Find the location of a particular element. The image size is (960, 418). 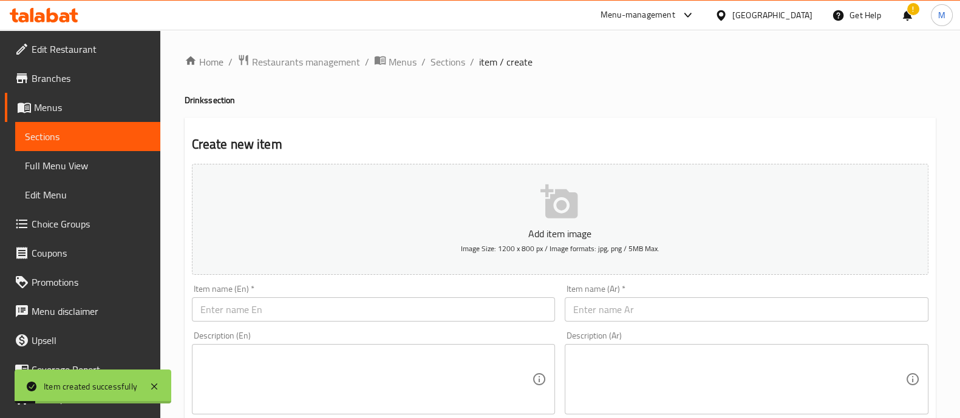

button: Add item imageImage Size: 1200 x 800 px / Image formats: jpg, png / 5MB Max. is located at coordinates (560, 219).